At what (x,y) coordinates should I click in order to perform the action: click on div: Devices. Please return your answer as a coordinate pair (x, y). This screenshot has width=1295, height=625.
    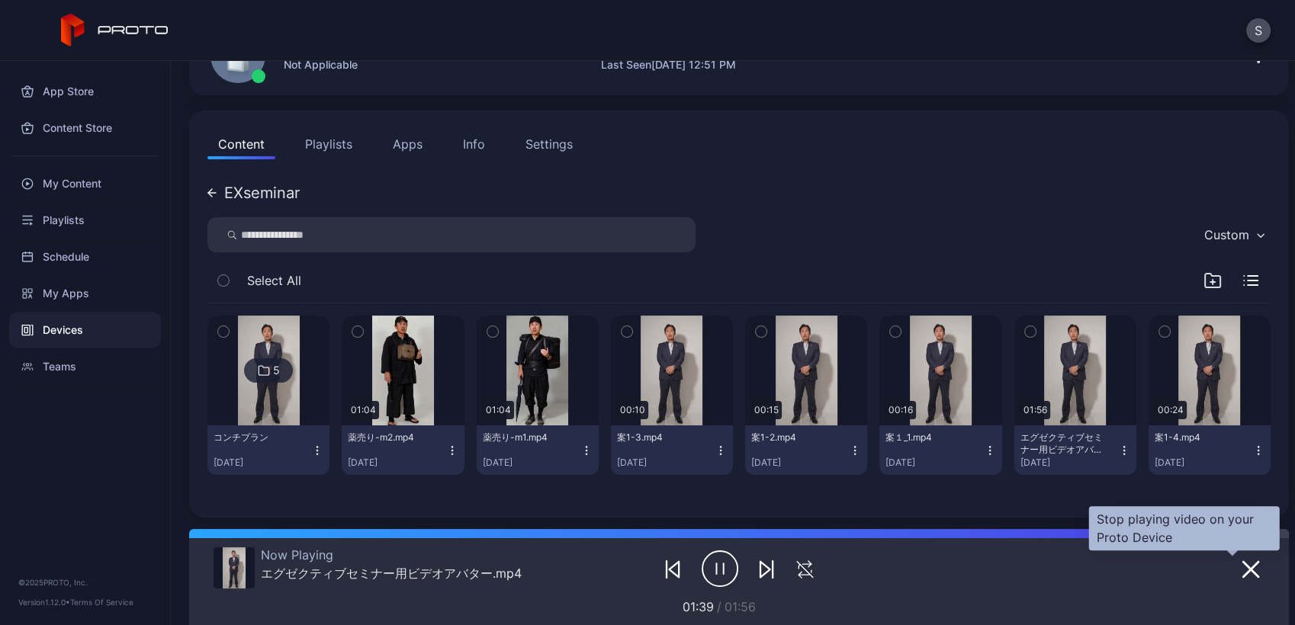
    Looking at the image, I should click on (85, 330).